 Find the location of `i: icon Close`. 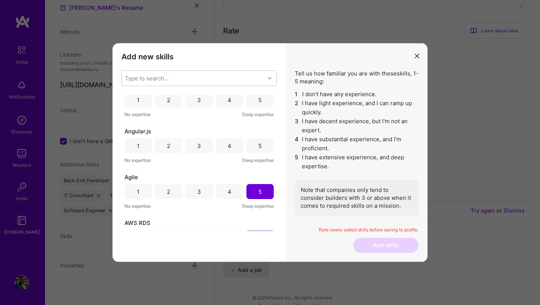

i: icon Close is located at coordinates (417, 56).